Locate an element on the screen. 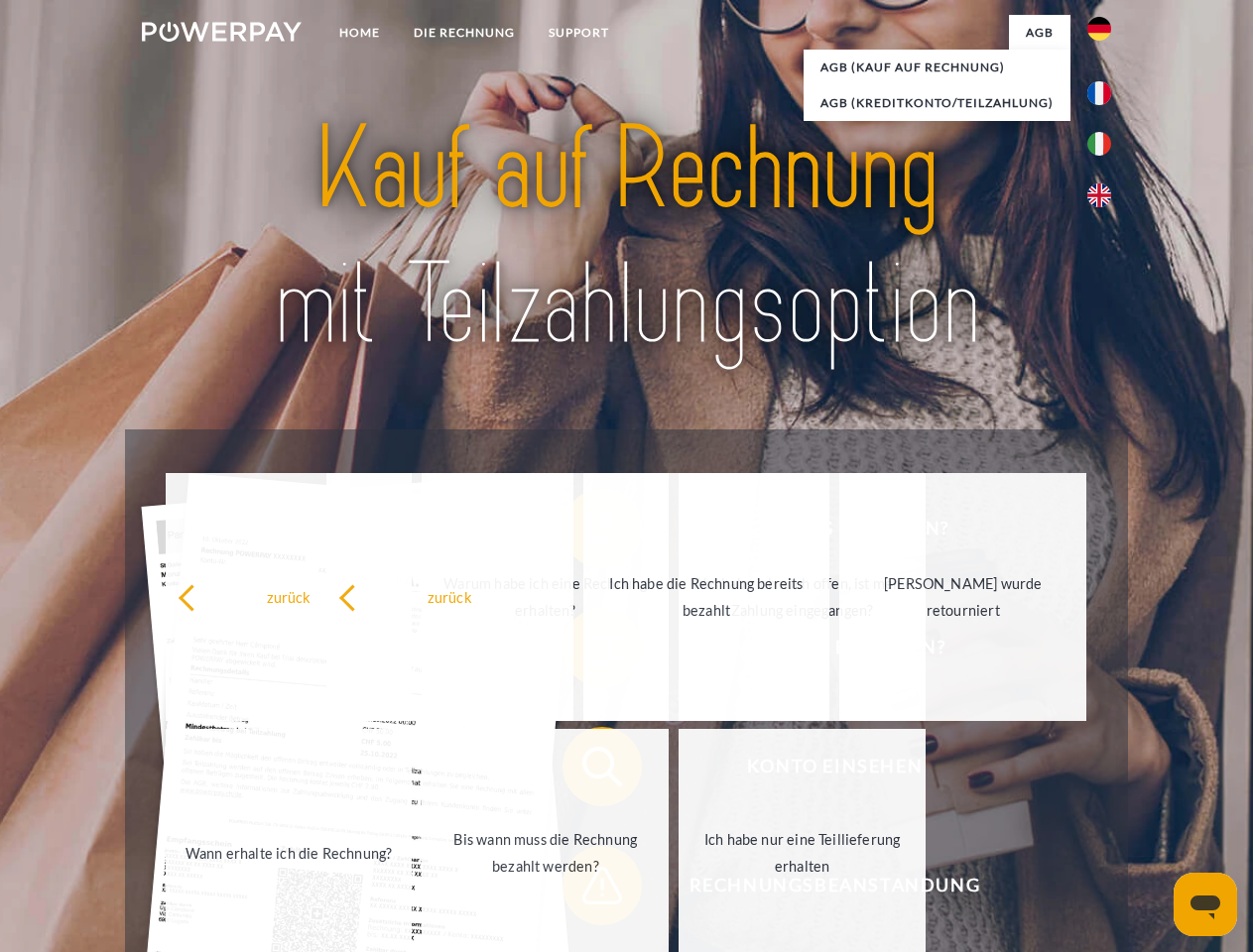  a: SUPPORT is located at coordinates (578, 33).